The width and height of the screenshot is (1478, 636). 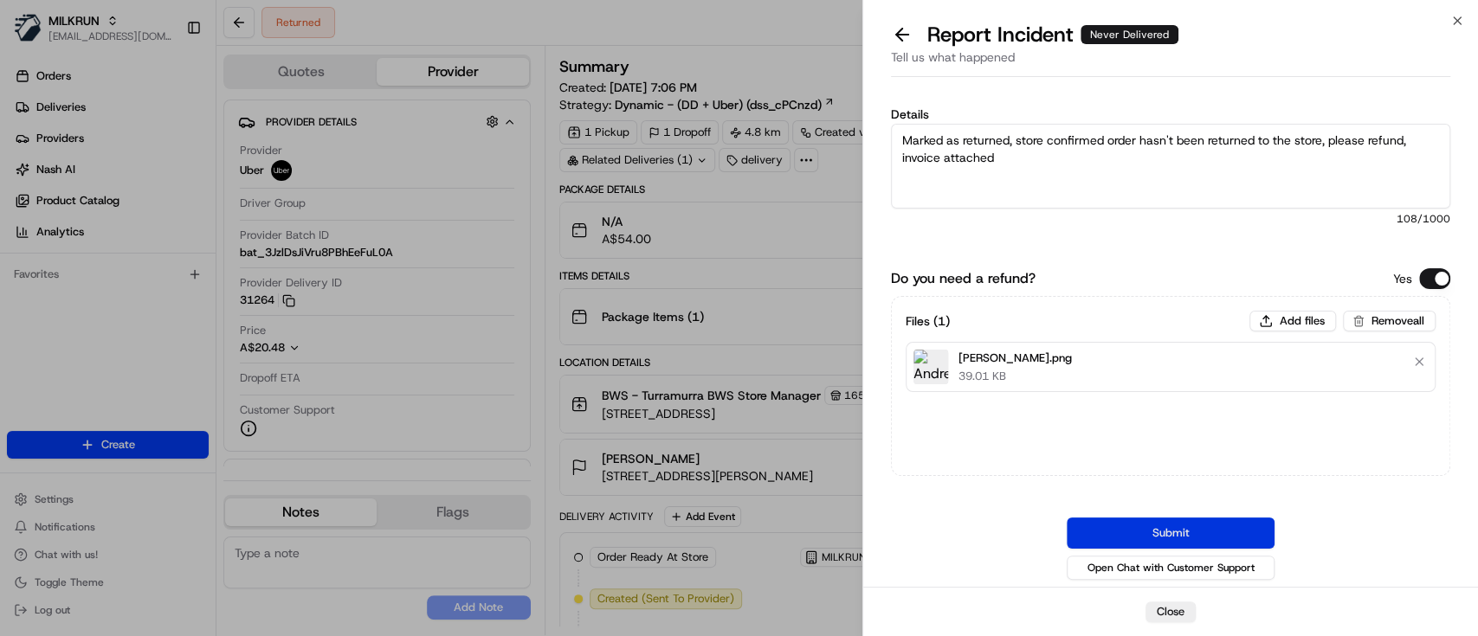 What do you see at coordinates (963, 279) in the screenshot?
I see `label: Do you need a refund?` at bounding box center [963, 279].